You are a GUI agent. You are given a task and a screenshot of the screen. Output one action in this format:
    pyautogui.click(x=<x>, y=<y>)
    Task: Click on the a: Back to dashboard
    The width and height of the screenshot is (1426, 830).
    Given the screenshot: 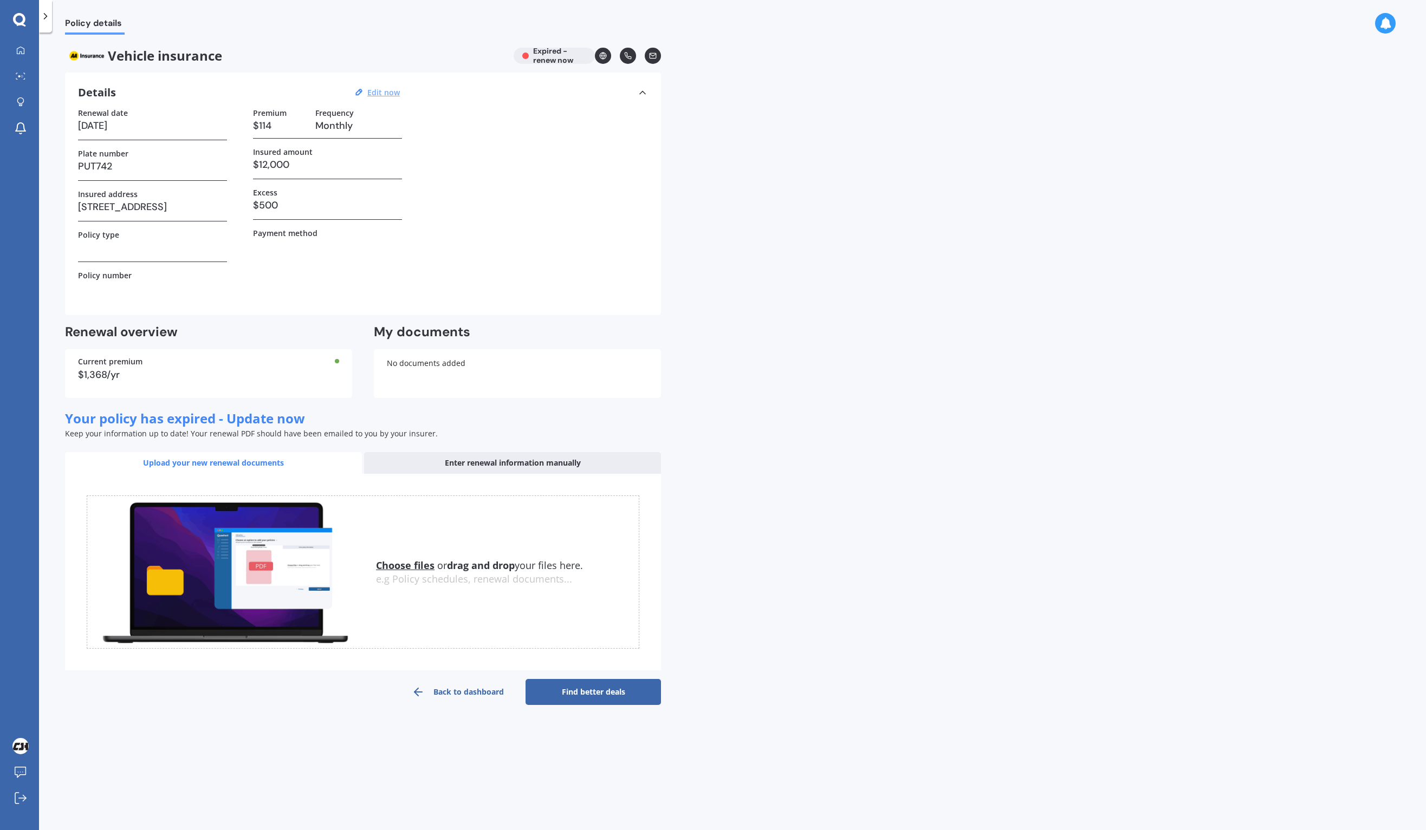 What is the action you would take?
    pyautogui.click(x=458, y=692)
    